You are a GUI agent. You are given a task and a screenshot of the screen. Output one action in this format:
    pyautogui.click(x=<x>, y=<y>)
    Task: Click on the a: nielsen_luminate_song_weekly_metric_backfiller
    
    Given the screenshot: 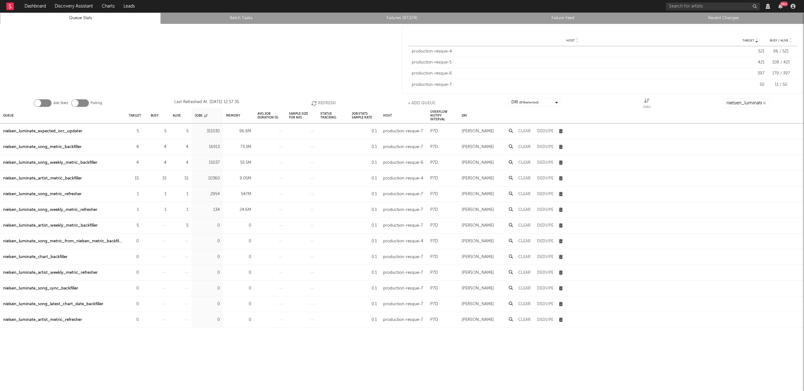 What is the action you would take?
    pyautogui.click(x=50, y=163)
    